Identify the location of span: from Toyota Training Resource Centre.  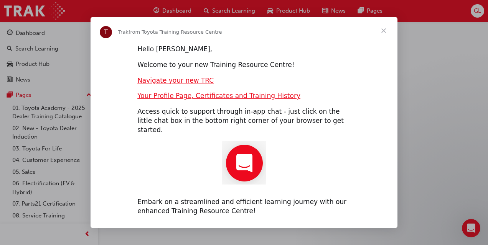
(175, 32).